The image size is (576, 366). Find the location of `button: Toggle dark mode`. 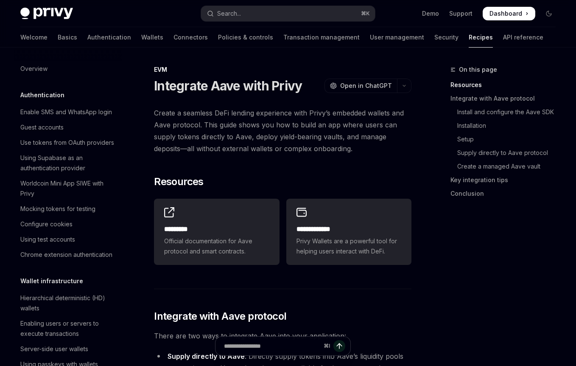

button: Toggle dark mode is located at coordinates (549, 14).